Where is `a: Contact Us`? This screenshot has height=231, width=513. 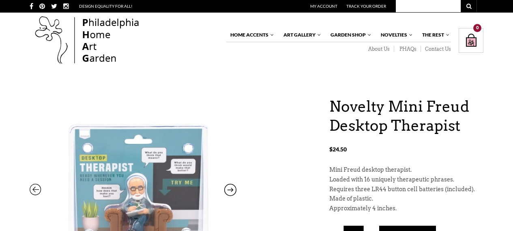 a: Contact Us is located at coordinates (436, 49).